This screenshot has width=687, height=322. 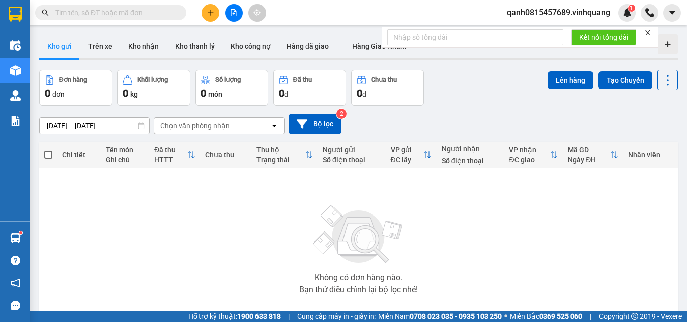 What do you see at coordinates (440, 317) in the screenshot?
I see `span: Miền Nam` at bounding box center [440, 317].